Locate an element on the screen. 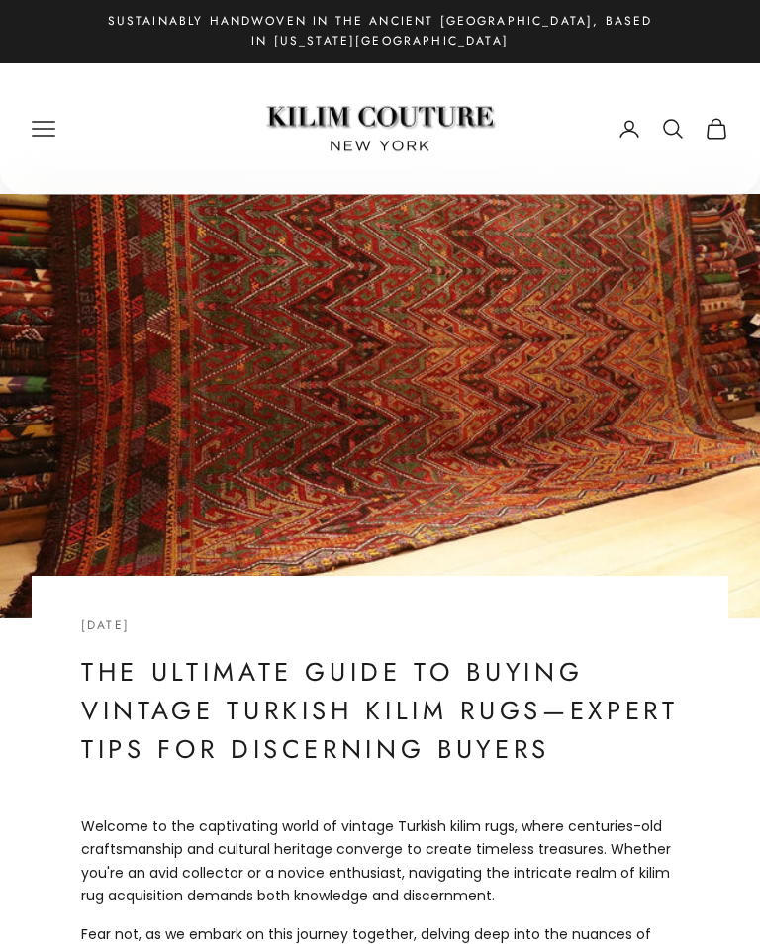  p: Welcome to the captivating world of vintage Turkish kilim rugs, where centuries-old craftsmanship... is located at coordinates (380, 860).